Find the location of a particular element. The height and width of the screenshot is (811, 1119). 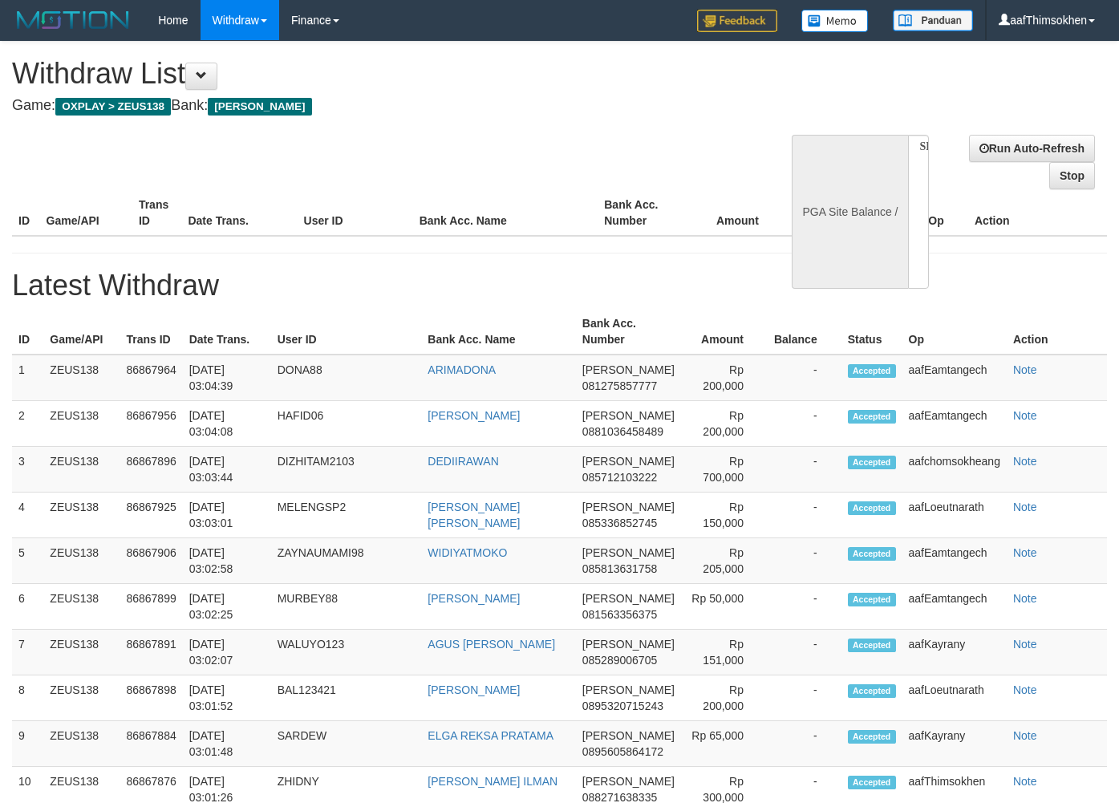

img: panduan.png is located at coordinates (933, 20).